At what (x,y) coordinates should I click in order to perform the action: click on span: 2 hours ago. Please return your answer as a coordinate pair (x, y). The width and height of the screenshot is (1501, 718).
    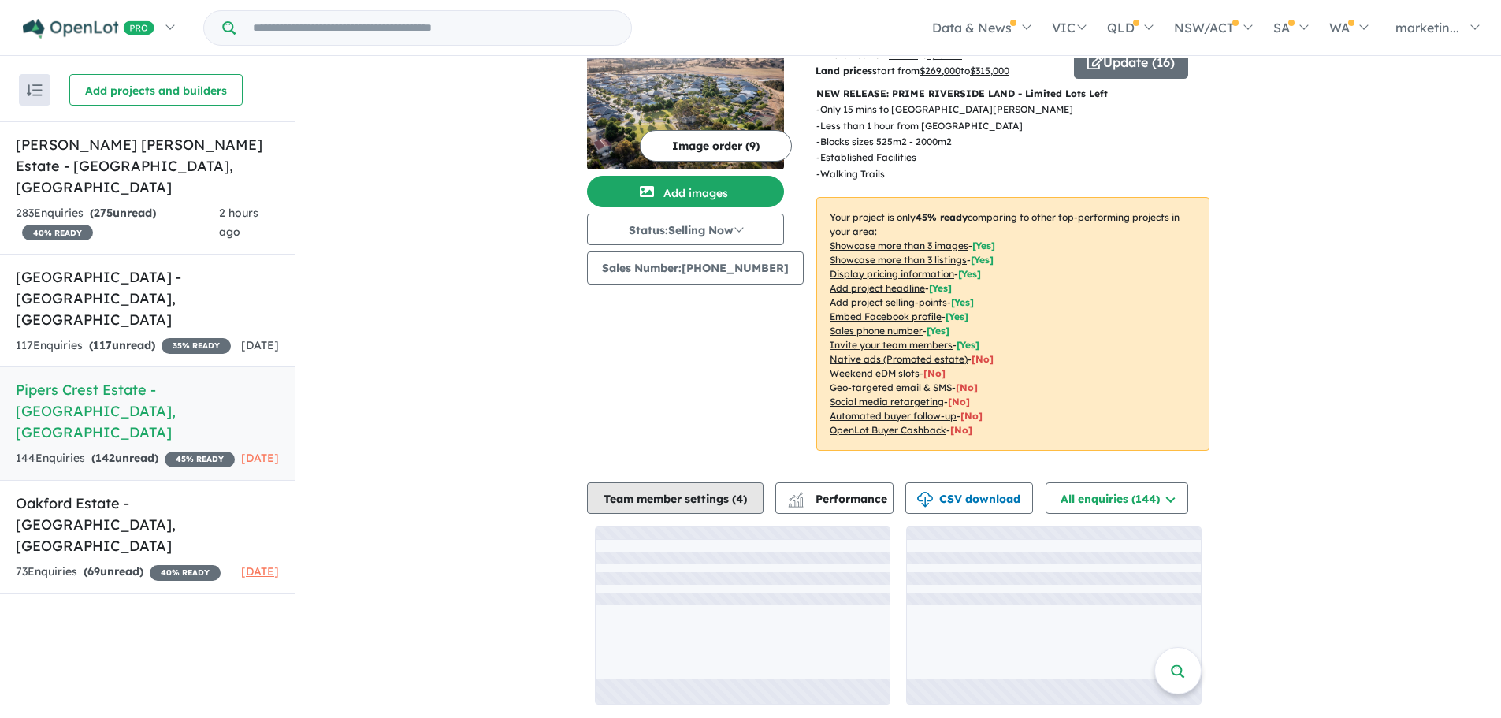
    Looking at the image, I should click on (239, 222).